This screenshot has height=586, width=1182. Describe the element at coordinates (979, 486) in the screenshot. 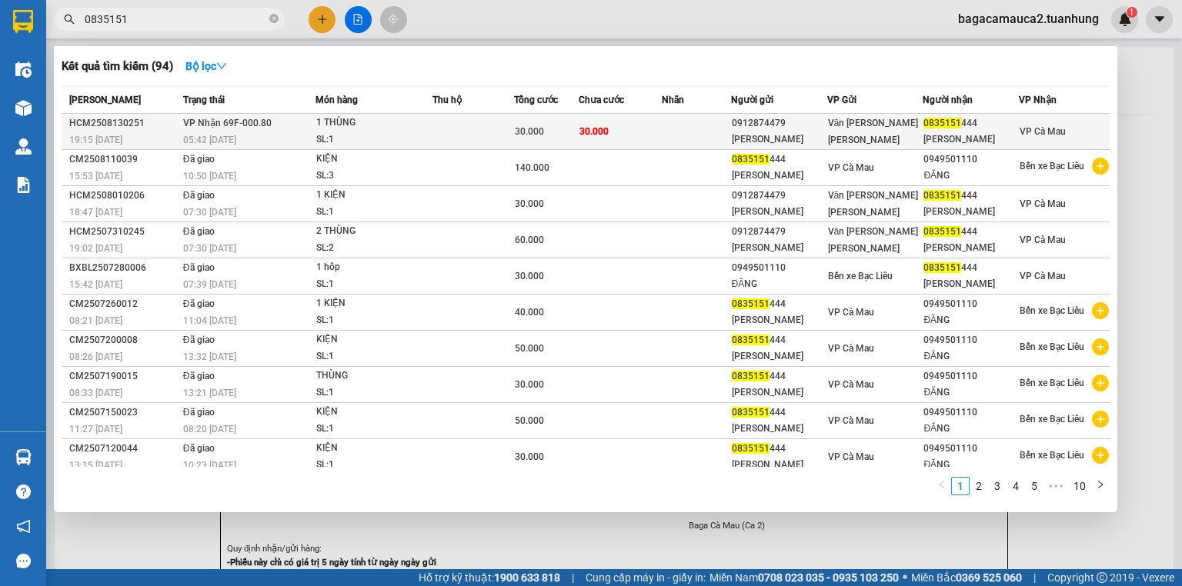

I see `li: 2` at that location.